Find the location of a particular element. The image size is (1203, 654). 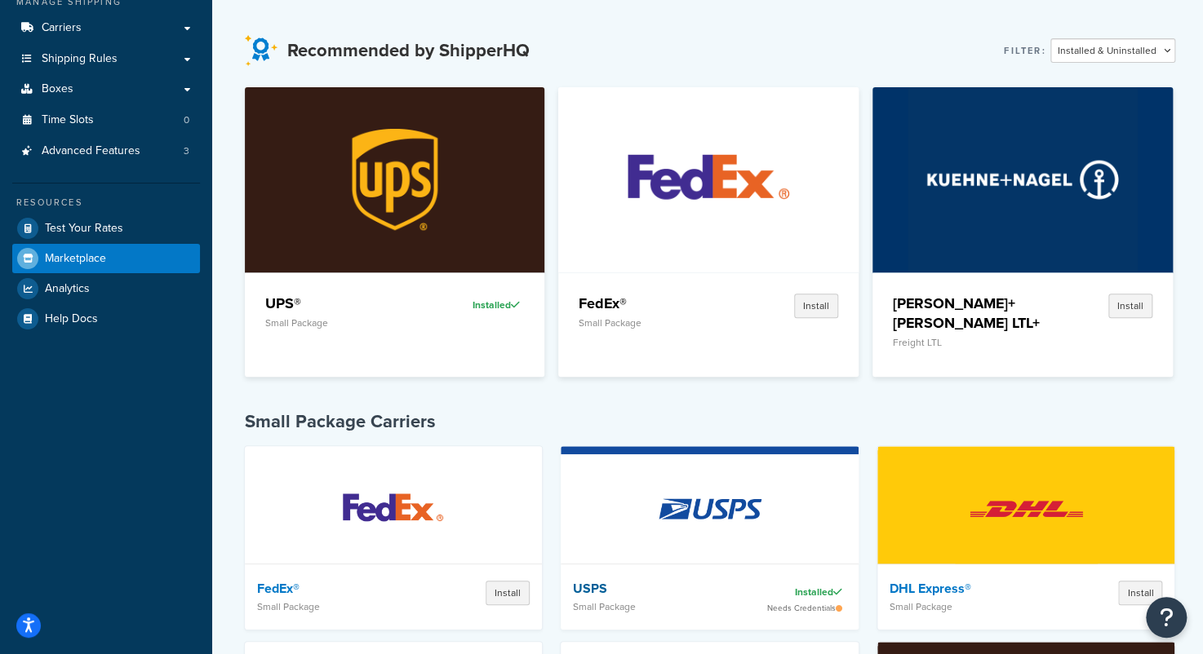

a: Advanced Features3 is located at coordinates (106, 151).